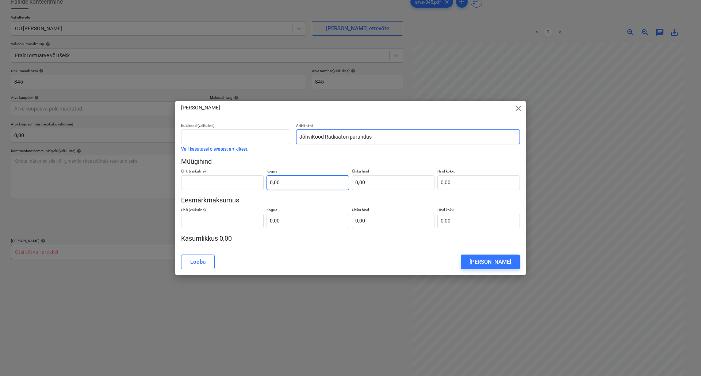 The height and width of the screenshot is (376, 701). Describe the element at coordinates (350, 239) in the screenshot. I see `p: Kasumlikkus 0,00` at that location.